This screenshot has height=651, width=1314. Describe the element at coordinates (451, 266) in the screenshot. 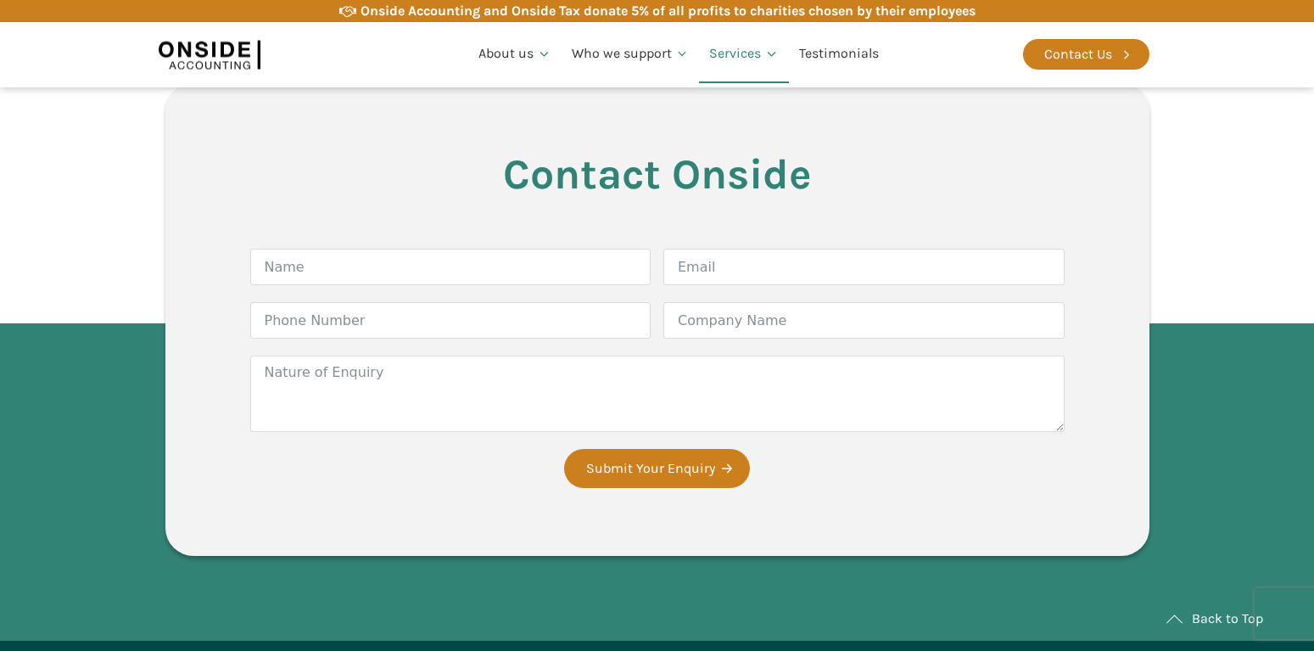

I see `input: Name` at that location.